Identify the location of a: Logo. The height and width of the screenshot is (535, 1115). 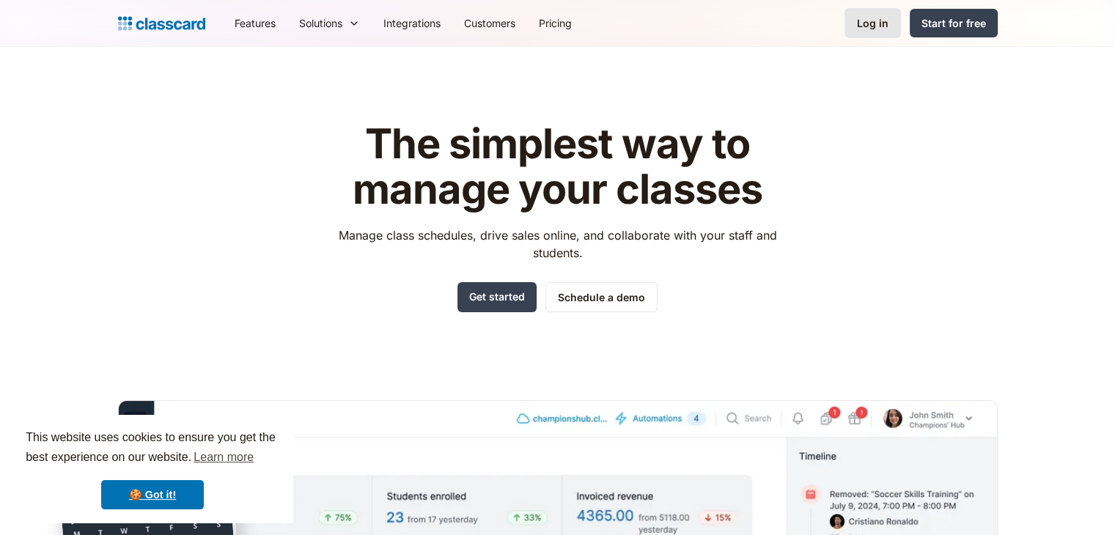
(161, 23).